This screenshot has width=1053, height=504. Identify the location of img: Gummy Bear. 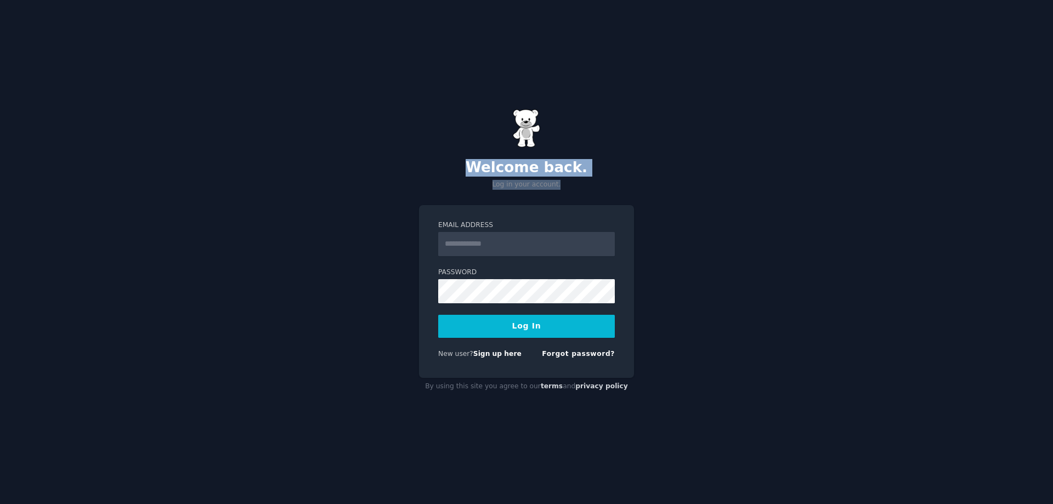
(527, 128).